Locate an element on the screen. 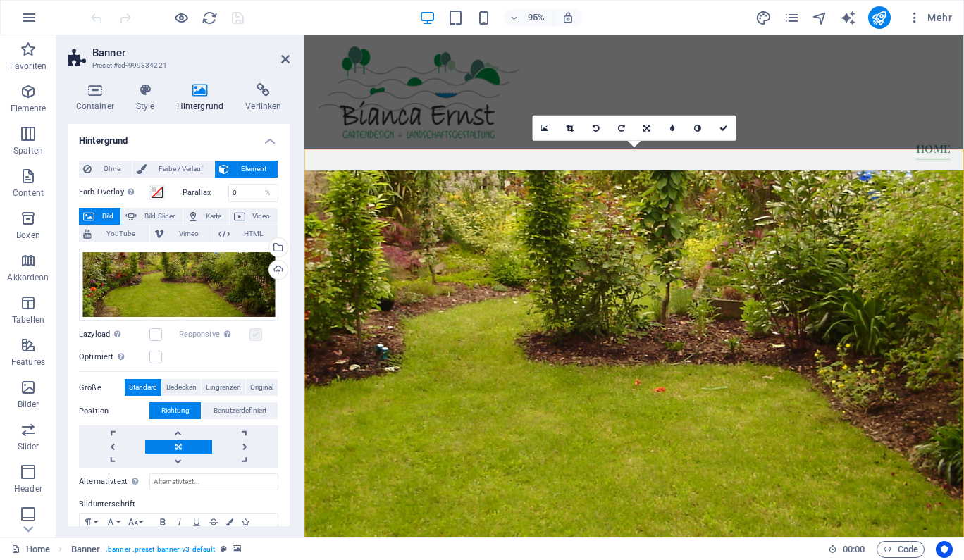 The height and width of the screenshot is (560, 964). label: Responsive is located at coordinates (214, 335).